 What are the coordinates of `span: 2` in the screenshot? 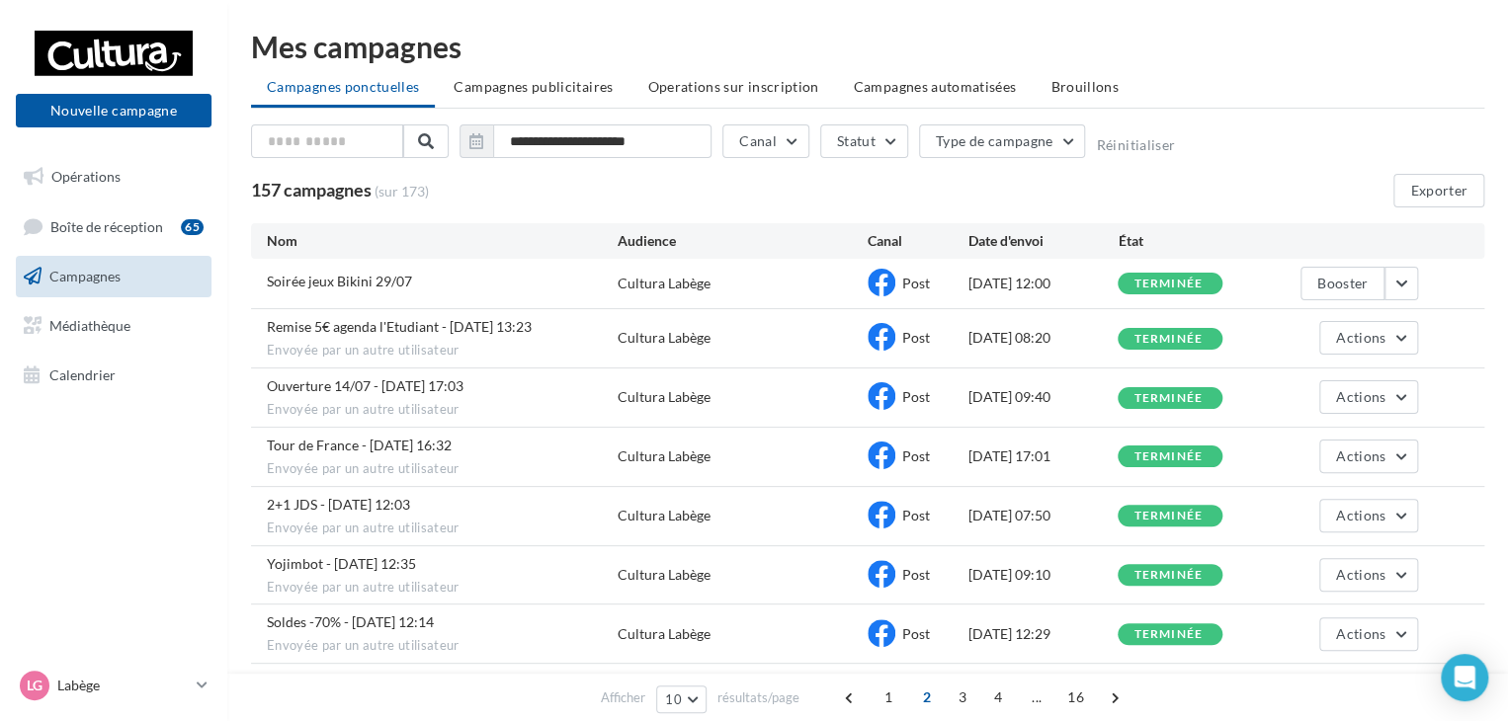 It's located at (927, 698).